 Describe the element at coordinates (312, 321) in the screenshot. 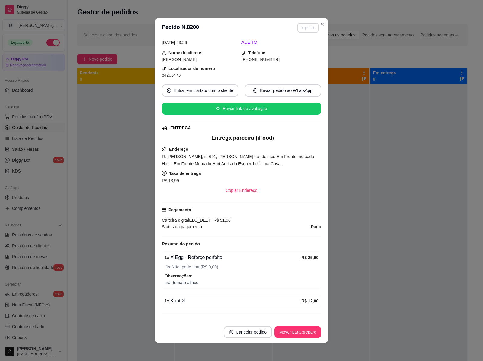

I see `span: R$ 37,00` at that location.